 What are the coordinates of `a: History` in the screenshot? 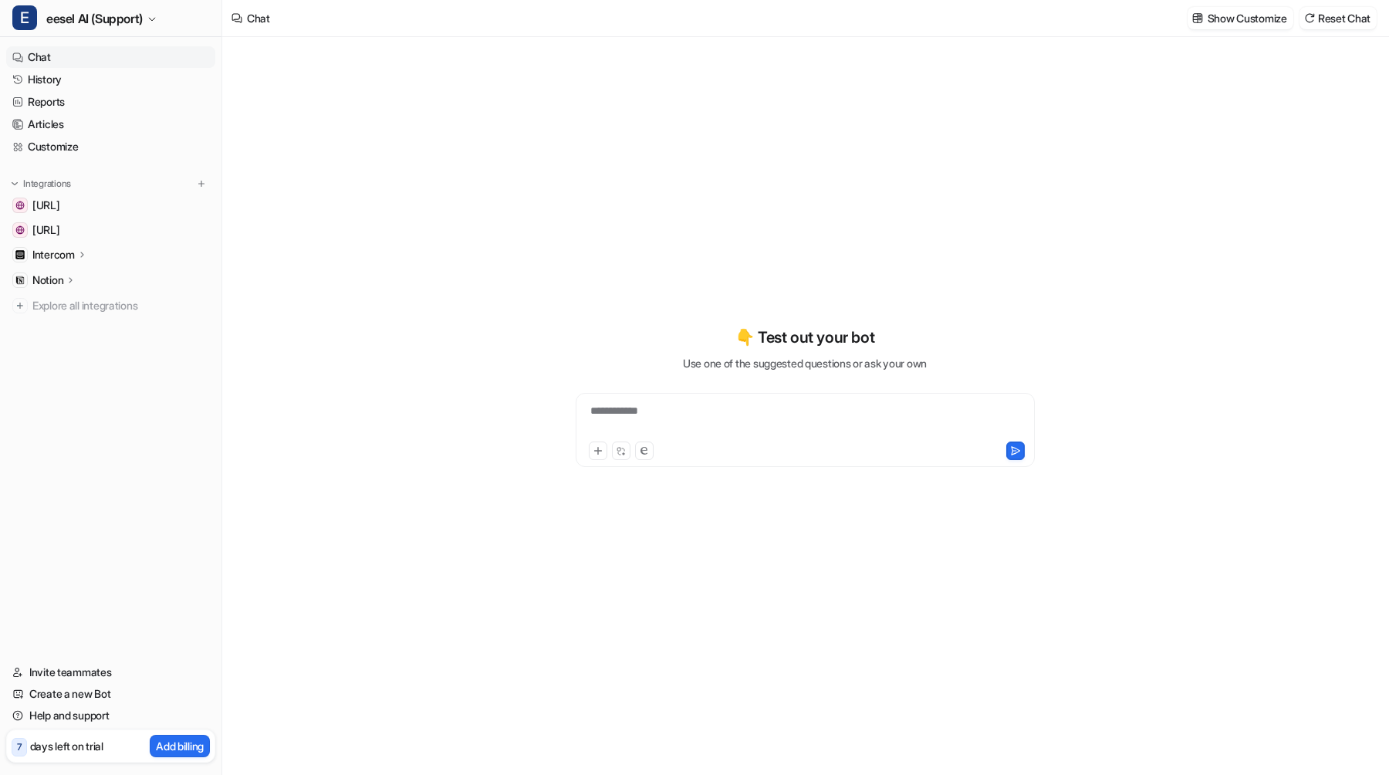 It's located at (110, 79).